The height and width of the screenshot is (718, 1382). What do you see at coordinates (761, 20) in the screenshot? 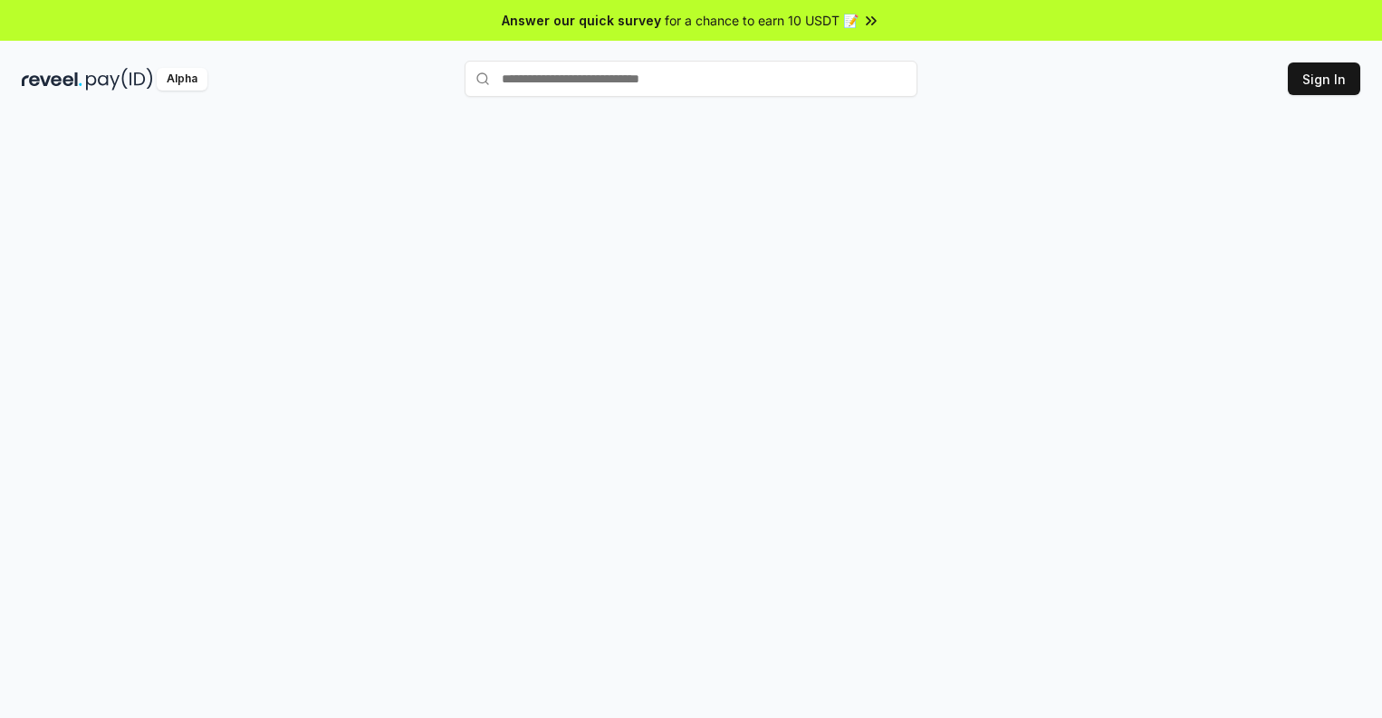
I see `span: for a chance to earn 10 USDT 📝` at bounding box center [761, 20].